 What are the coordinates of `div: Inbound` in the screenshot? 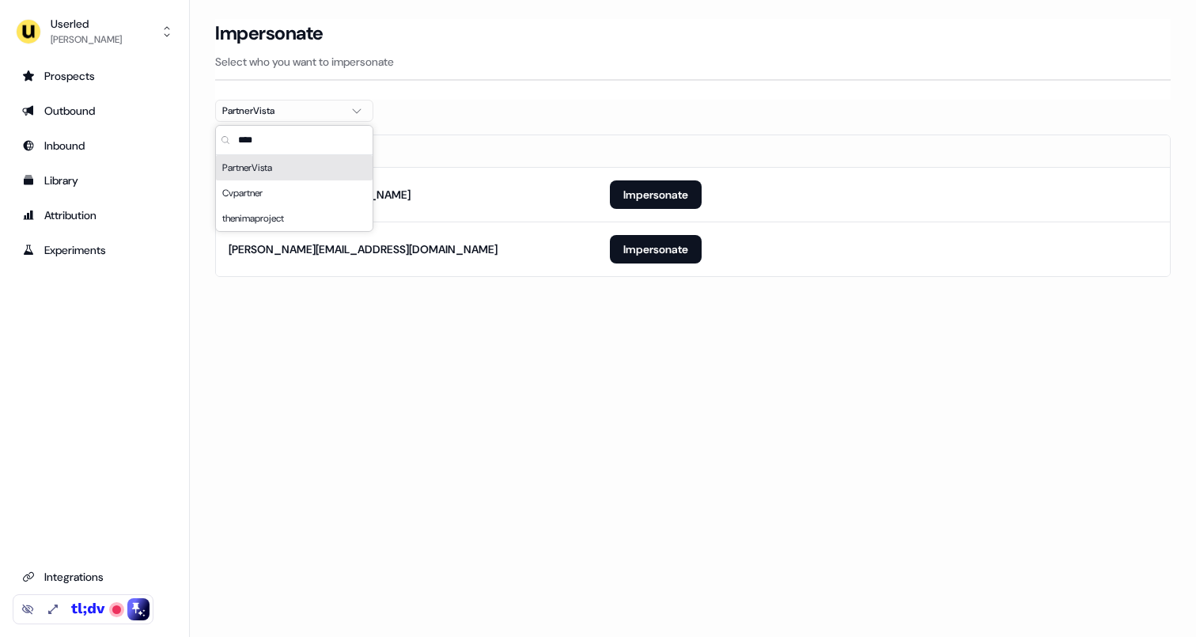 It's located at (94, 145).